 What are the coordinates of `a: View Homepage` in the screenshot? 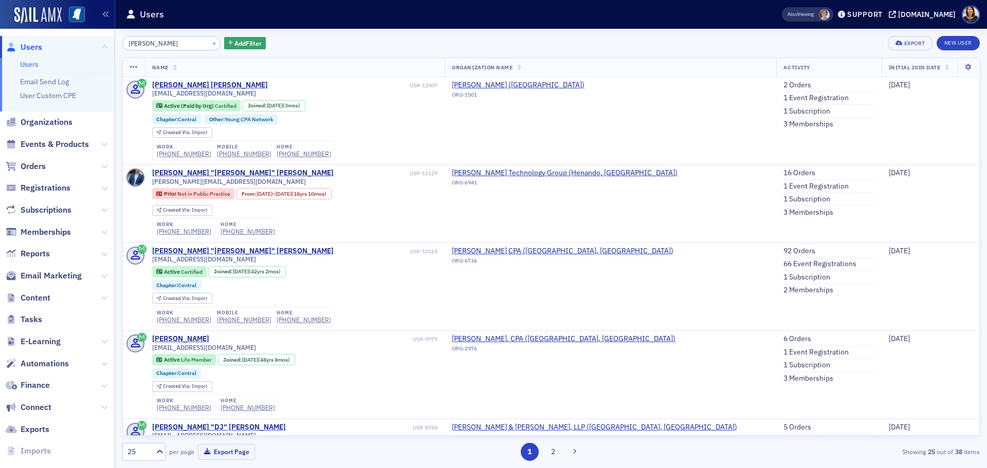 It's located at (73, 15).